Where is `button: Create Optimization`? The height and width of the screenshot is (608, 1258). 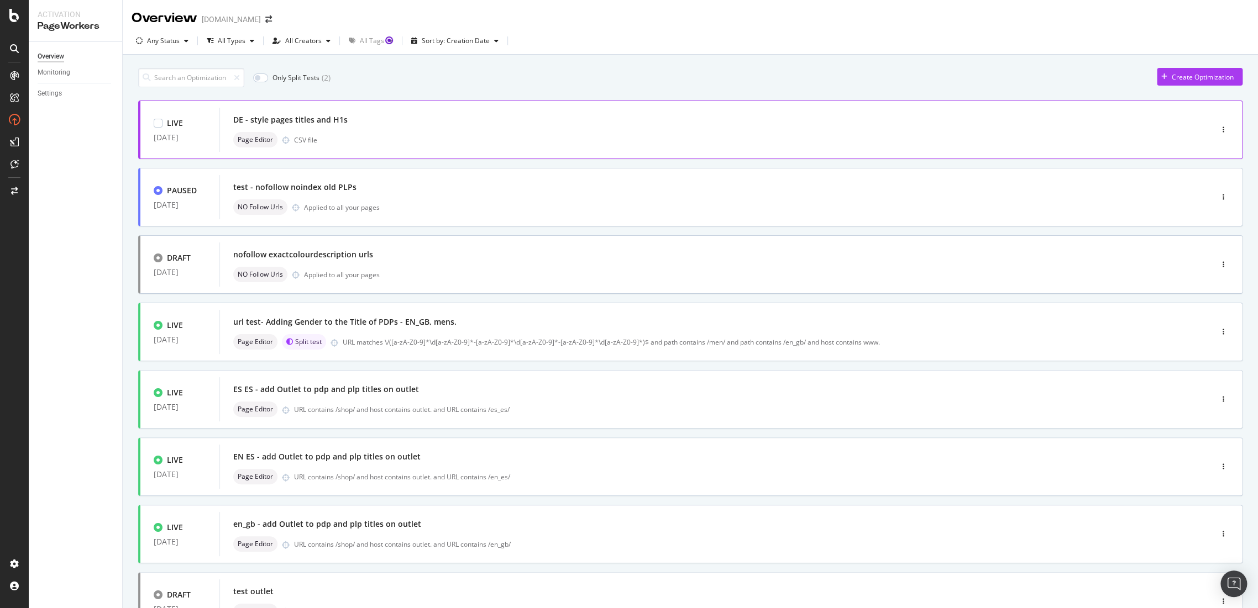
button: Create Optimization is located at coordinates (1199, 77).